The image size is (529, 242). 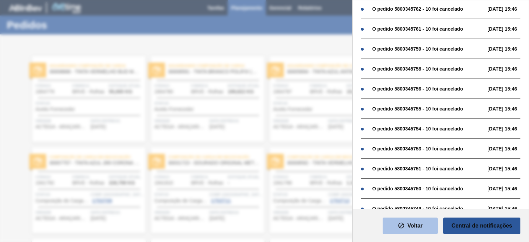 What do you see at coordinates (428, 149) in the screenshot?
I see `div: O pedido 5800345753 - 10 foi cancelado` at bounding box center [428, 149].